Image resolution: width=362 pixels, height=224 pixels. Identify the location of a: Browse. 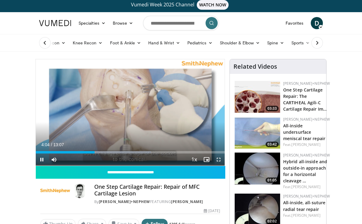
(123, 23).